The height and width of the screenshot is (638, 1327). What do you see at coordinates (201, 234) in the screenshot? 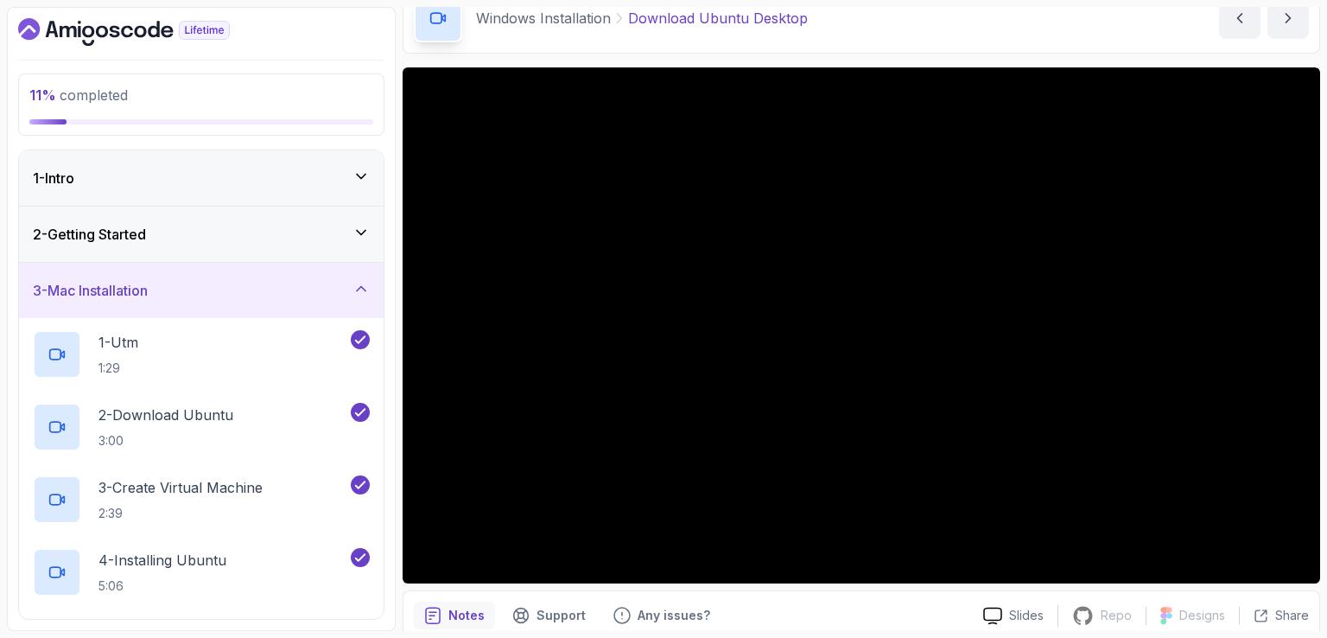
I see `button: 2-Getting Started` at bounding box center [201, 234].